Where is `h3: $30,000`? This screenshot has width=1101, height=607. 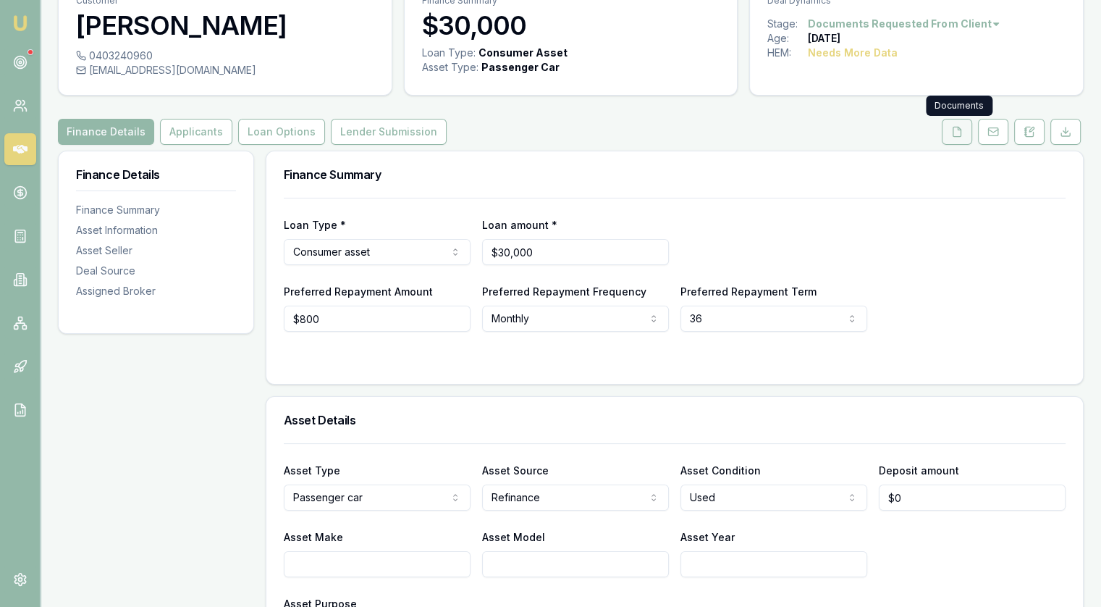 h3: $30,000 is located at coordinates (571, 25).